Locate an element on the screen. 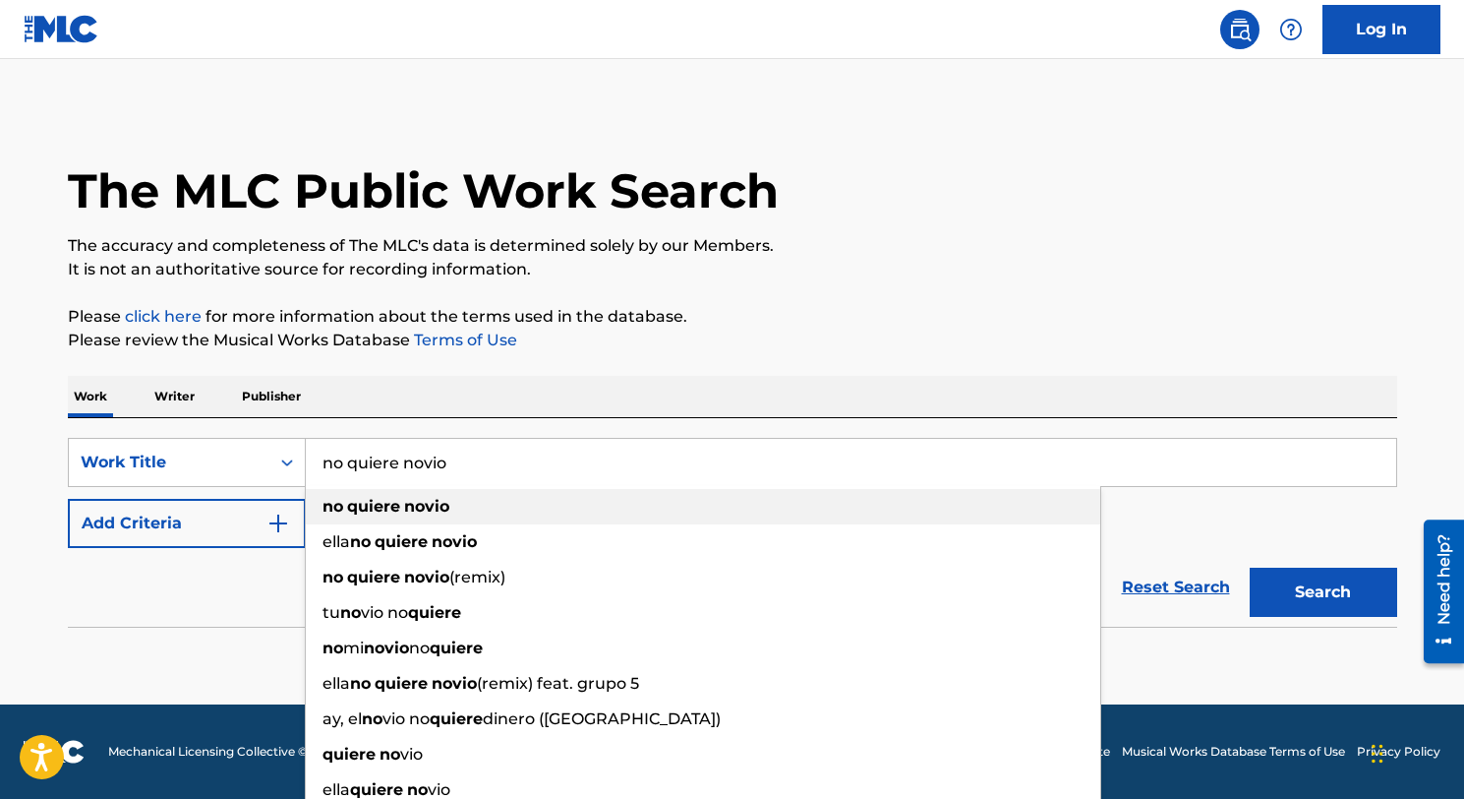  span: mi is located at coordinates (353, 647).